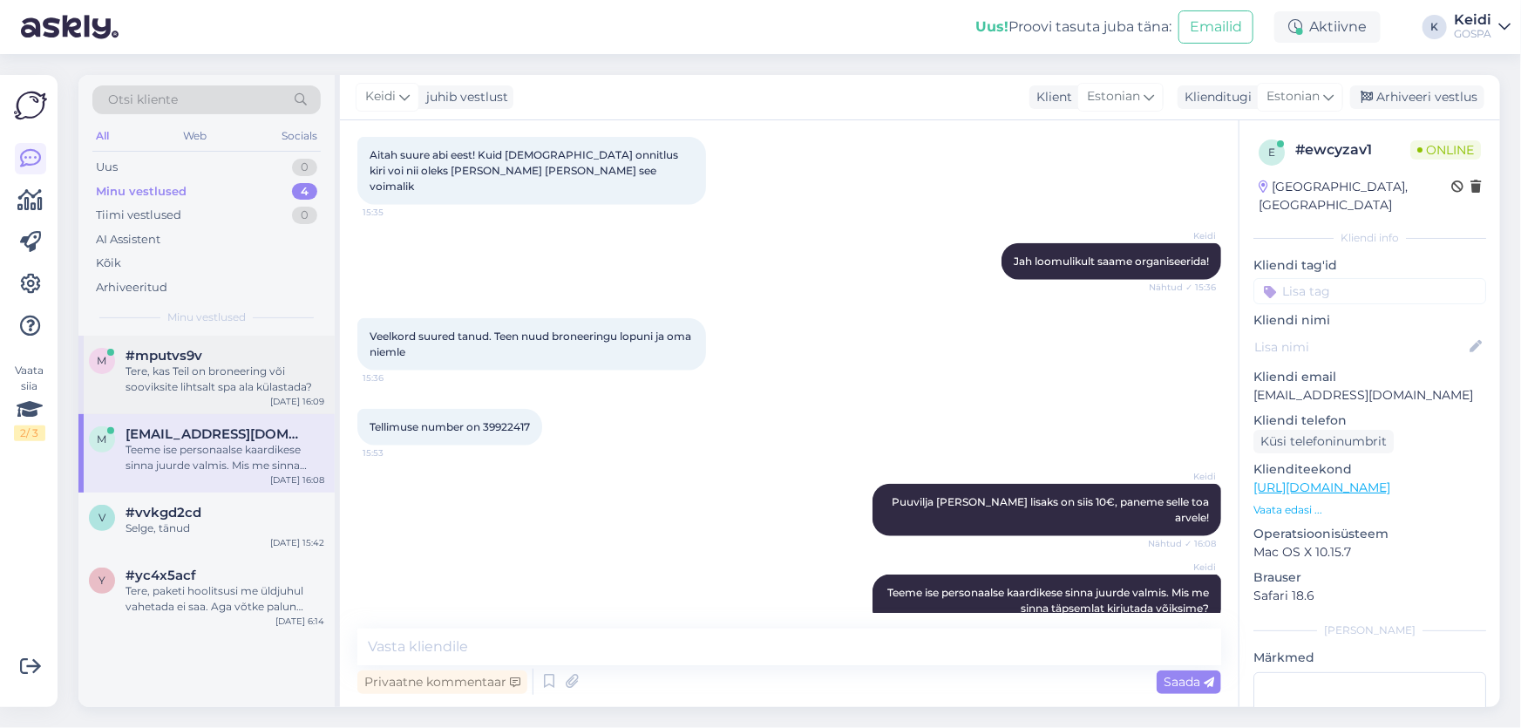  I want to click on div: Web, so click(195, 136).